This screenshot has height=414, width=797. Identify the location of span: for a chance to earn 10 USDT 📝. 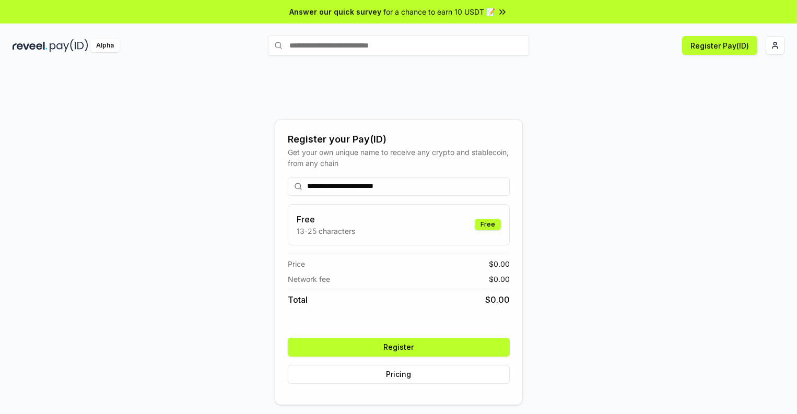
(439, 11).